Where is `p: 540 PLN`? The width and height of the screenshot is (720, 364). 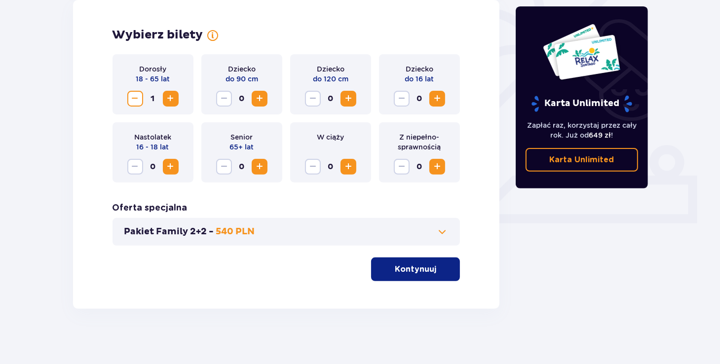 p: 540 PLN is located at coordinates (236, 232).